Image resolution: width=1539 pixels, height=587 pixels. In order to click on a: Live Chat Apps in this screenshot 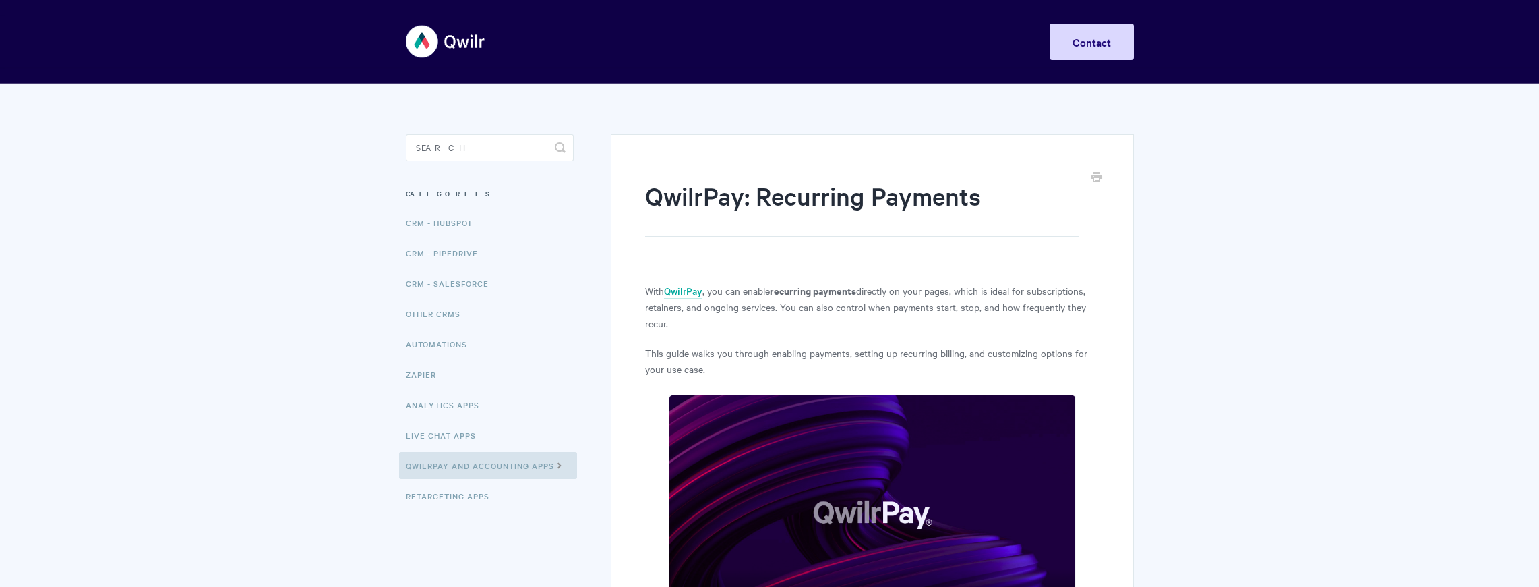, I will do `click(446, 435)`.